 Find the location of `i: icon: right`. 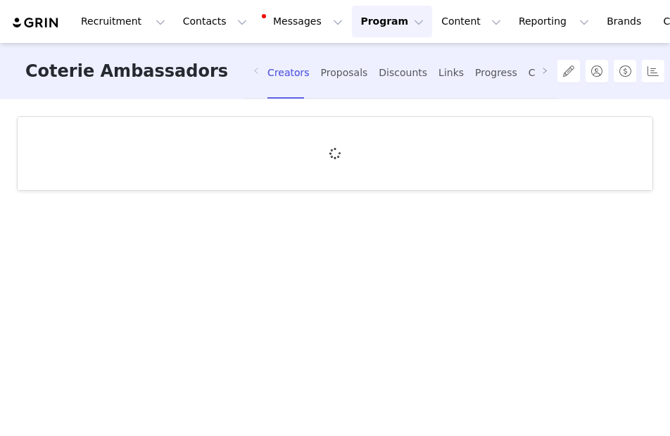

i: icon: right is located at coordinates (545, 70).